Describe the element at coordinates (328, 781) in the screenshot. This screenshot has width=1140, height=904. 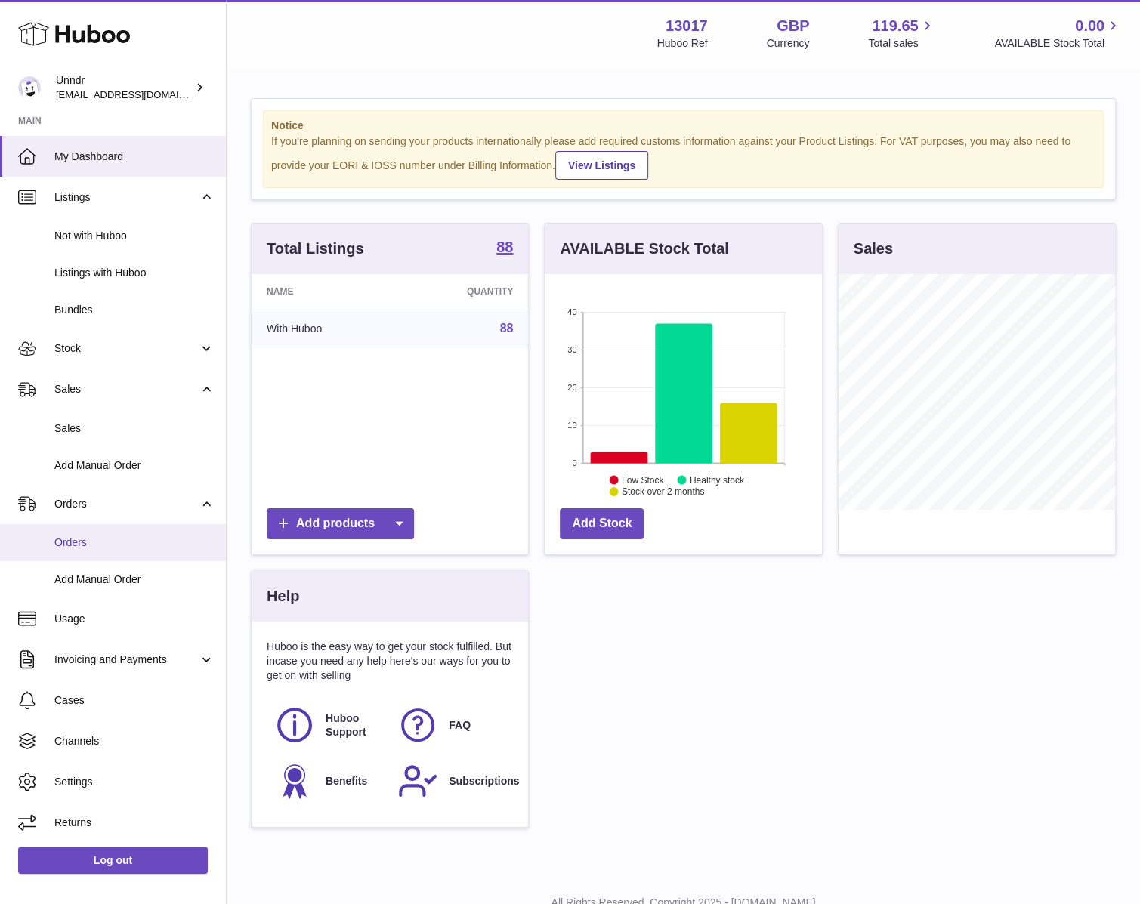
I see `a: Benefits` at that location.